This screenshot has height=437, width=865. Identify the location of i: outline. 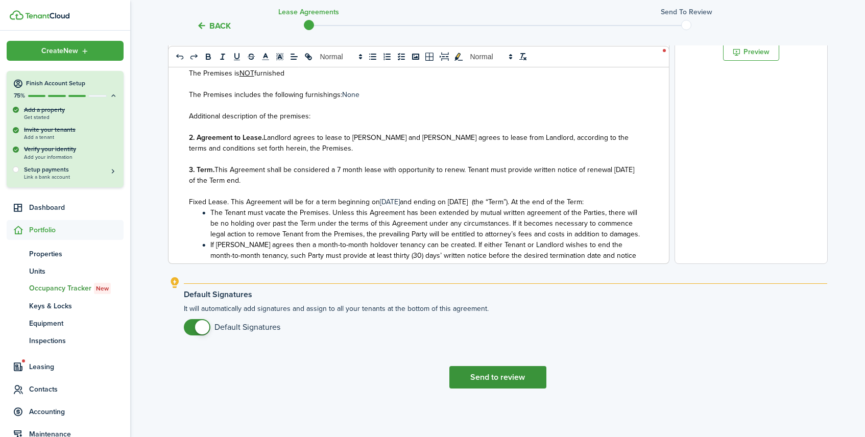
(175, 283).